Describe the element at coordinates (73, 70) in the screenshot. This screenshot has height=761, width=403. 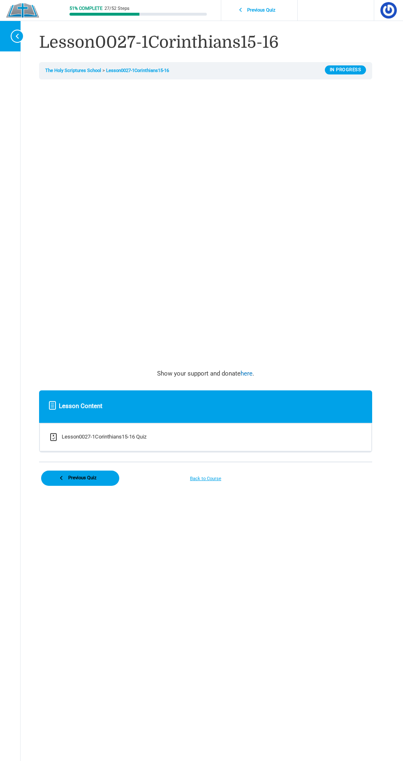
I see `a: The Holy Scriptures School` at that location.